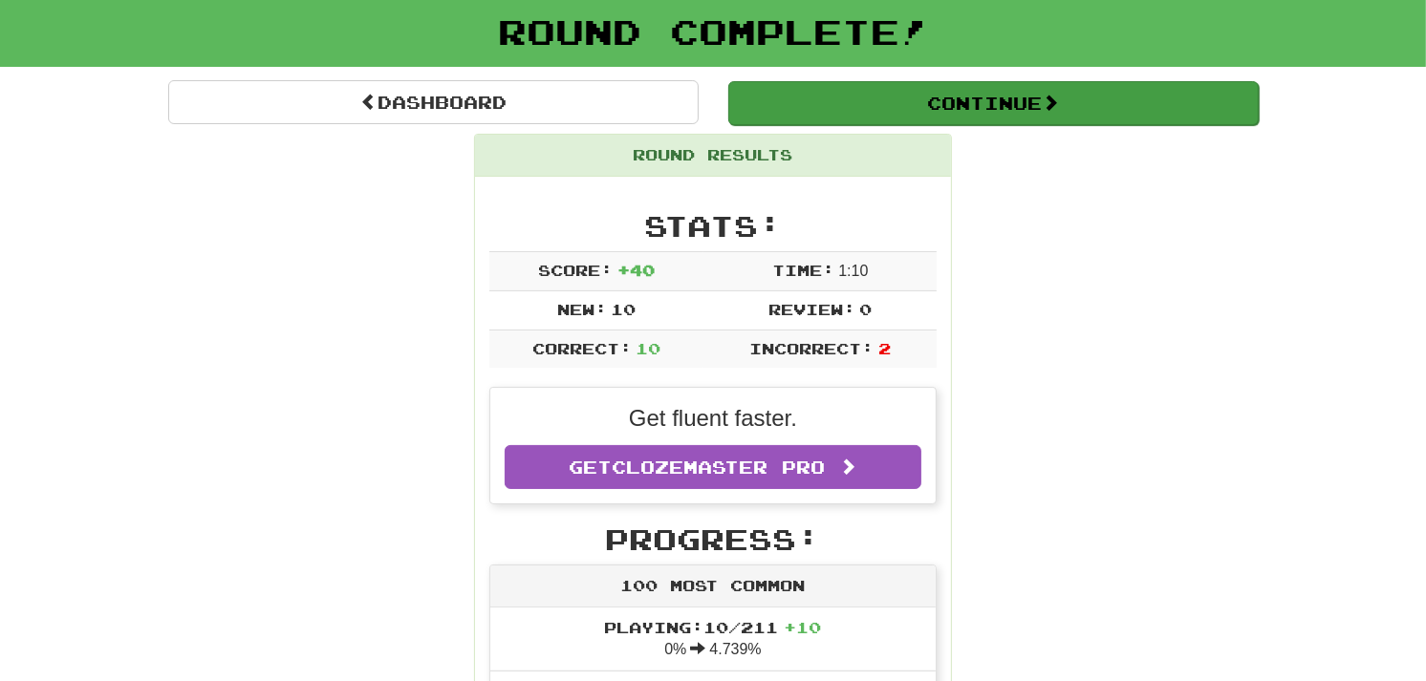 This screenshot has height=681, width=1426. I want to click on a: GetClozemaster Pro, so click(713, 467).